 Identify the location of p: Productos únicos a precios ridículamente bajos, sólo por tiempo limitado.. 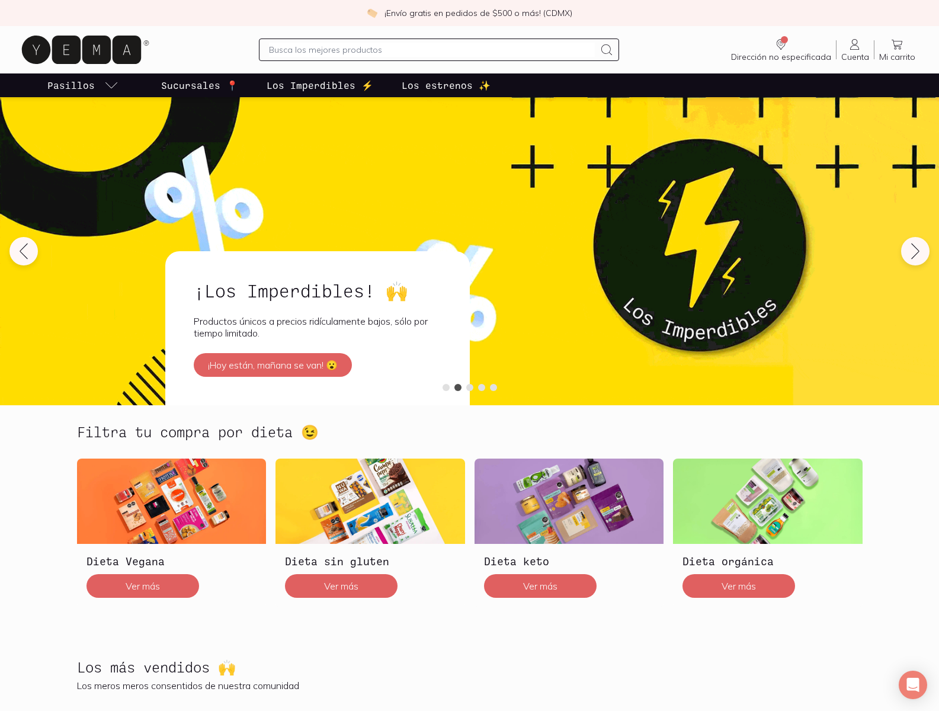
(318, 327).